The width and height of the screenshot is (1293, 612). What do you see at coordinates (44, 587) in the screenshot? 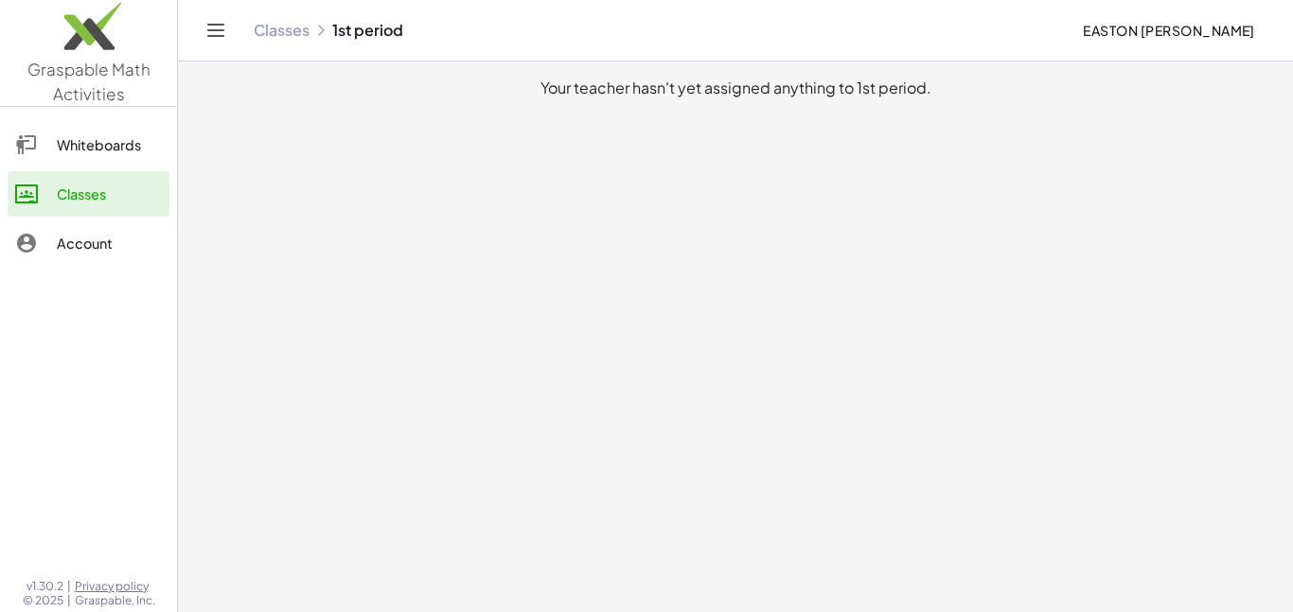
I see `span: v1.30.2` at bounding box center [44, 587].